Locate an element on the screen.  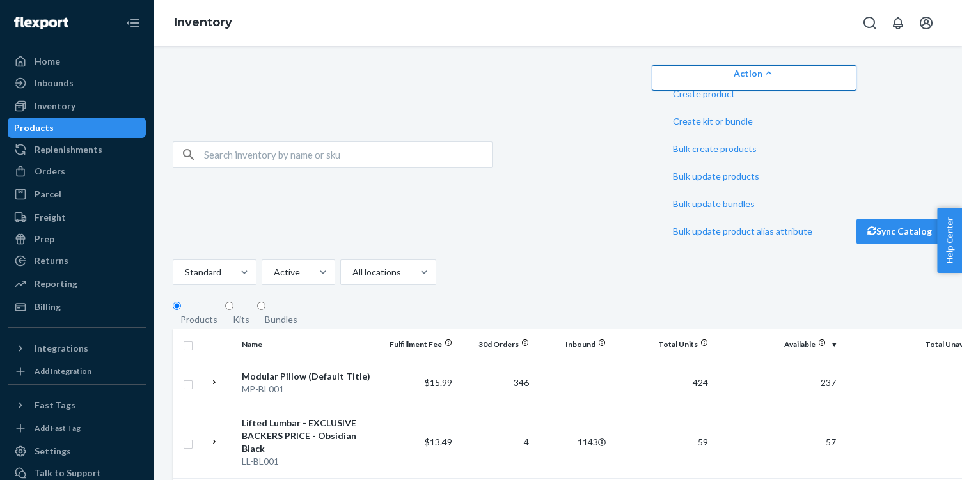
a: Freight is located at coordinates (77, 218).